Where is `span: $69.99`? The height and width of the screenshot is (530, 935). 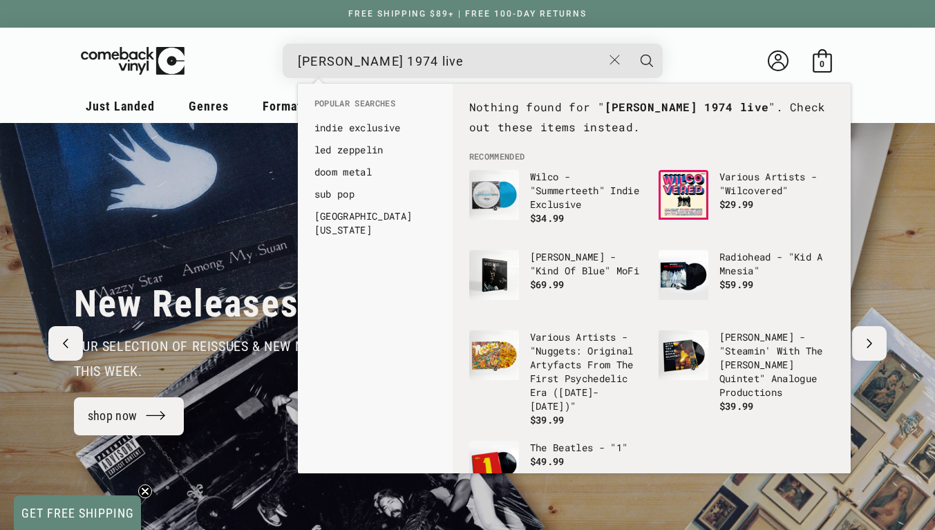
span: $69.99 is located at coordinates (548, 284).